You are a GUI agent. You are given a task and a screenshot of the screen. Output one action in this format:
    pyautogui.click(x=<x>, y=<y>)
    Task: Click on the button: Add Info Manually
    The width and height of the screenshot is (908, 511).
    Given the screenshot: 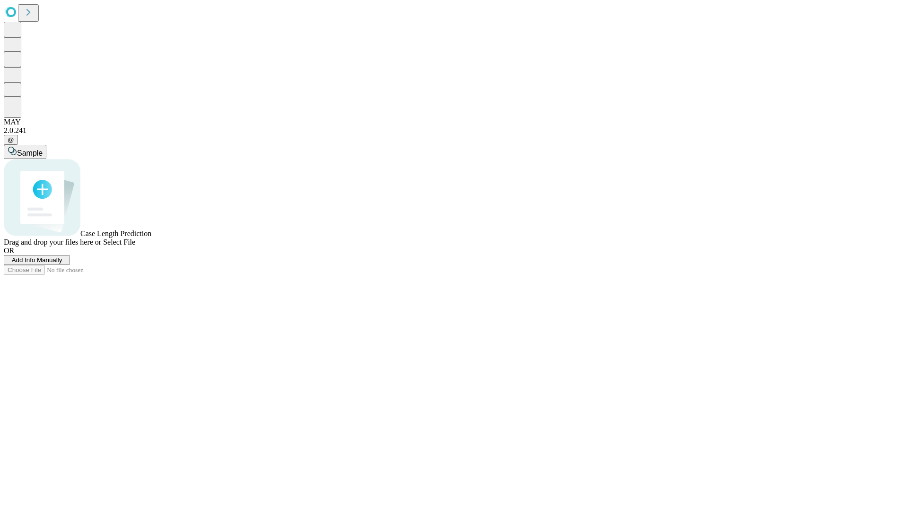 What is the action you would take?
    pyautogui.click(x=37, y=260)
    